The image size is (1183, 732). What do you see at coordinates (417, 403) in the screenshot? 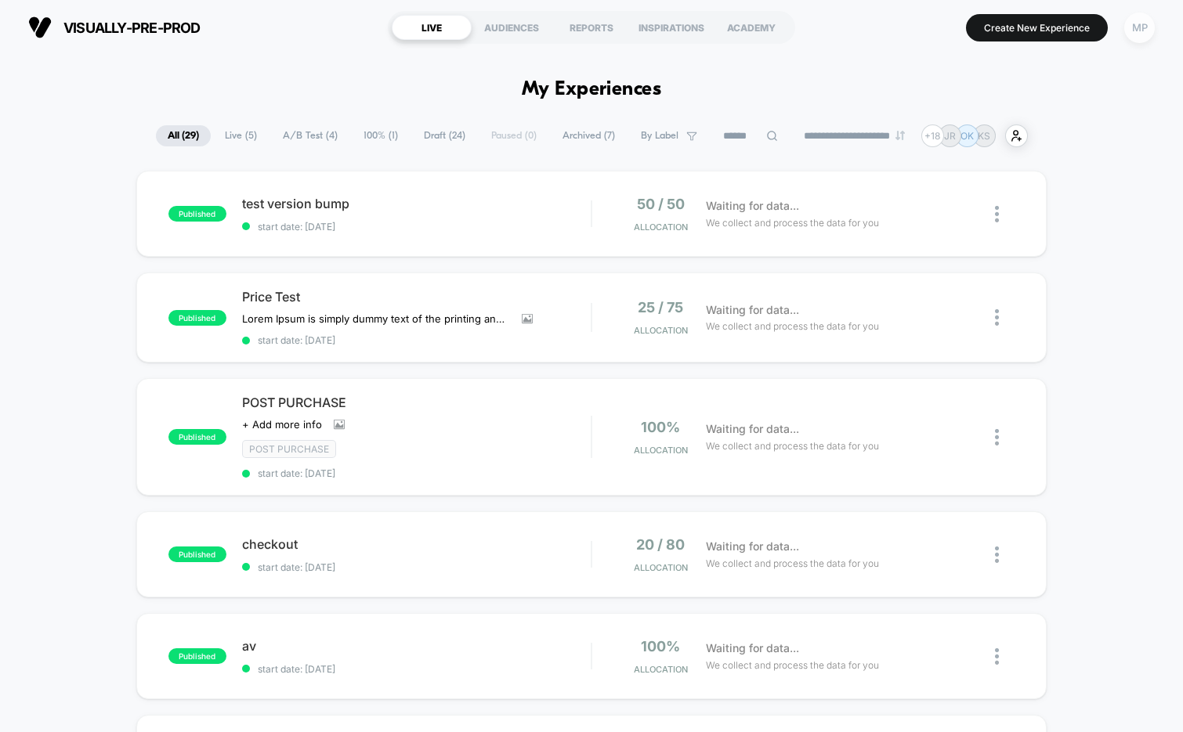
I see `span: POST PURCHASE` at bounding box center [417, 403].